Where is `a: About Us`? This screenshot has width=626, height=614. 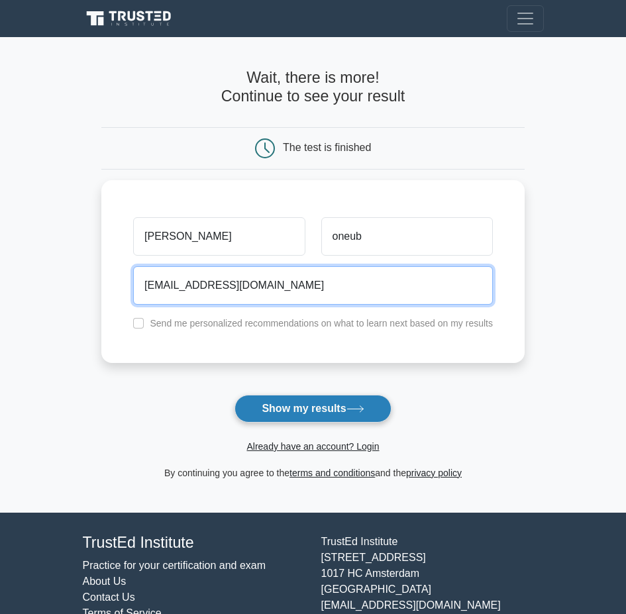
a: About Us is located at coordinates (105, 581).